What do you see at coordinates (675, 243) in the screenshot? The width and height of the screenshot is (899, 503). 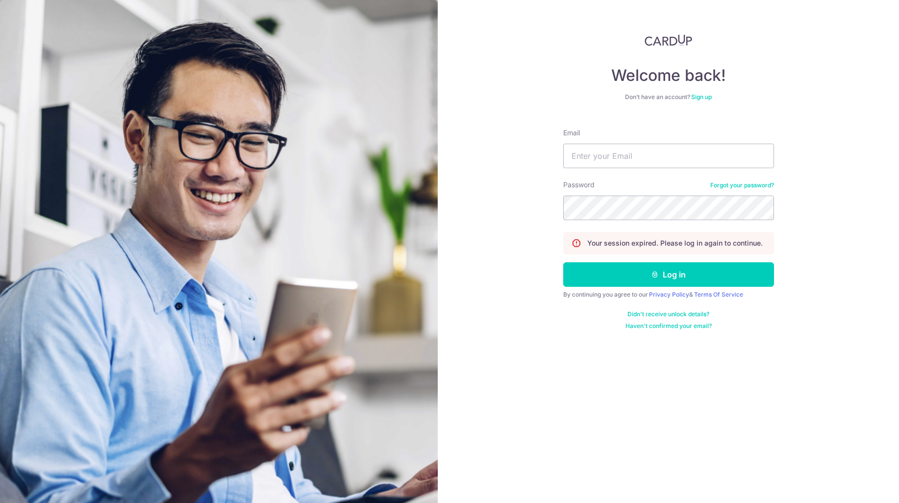 I see `p: Your session expired. Please log in again to continue.` at bounding box center [675, 243].